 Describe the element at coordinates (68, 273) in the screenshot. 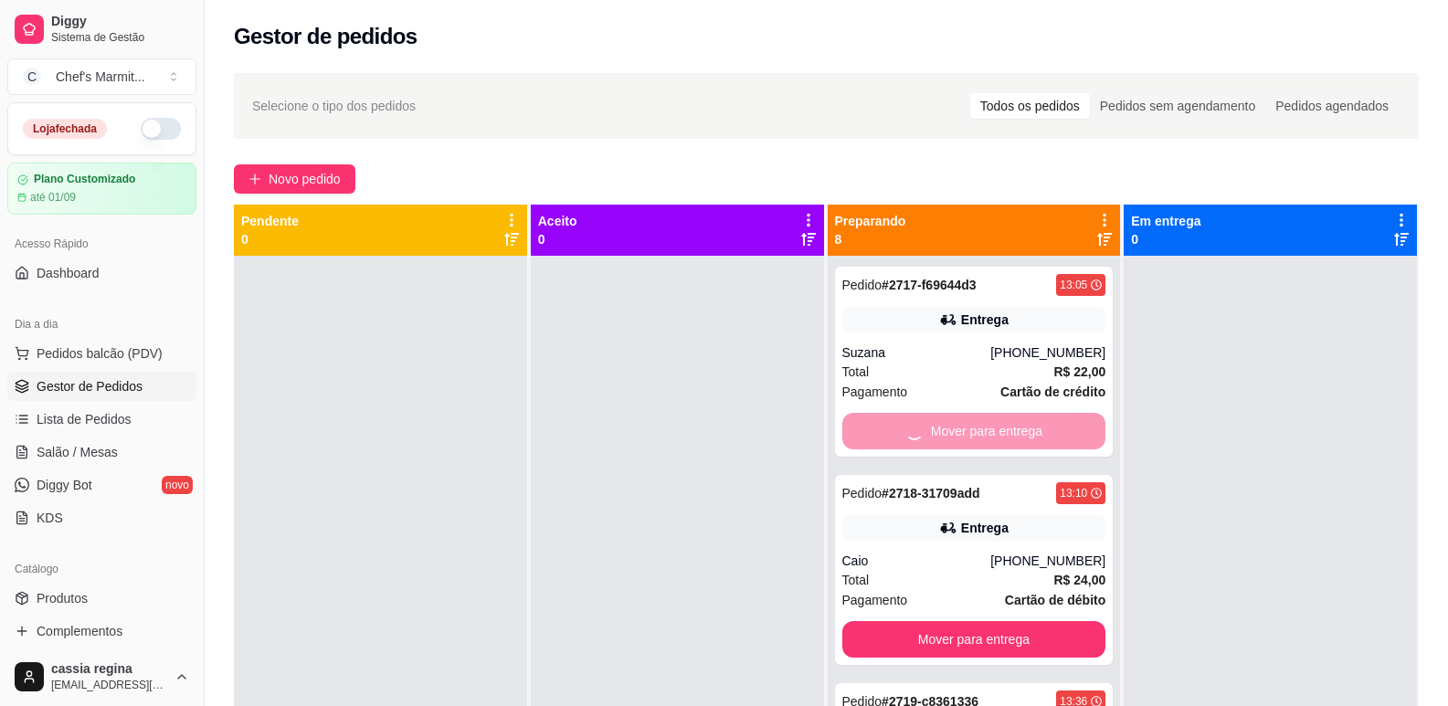

I see `span: Dashboard` at that location.